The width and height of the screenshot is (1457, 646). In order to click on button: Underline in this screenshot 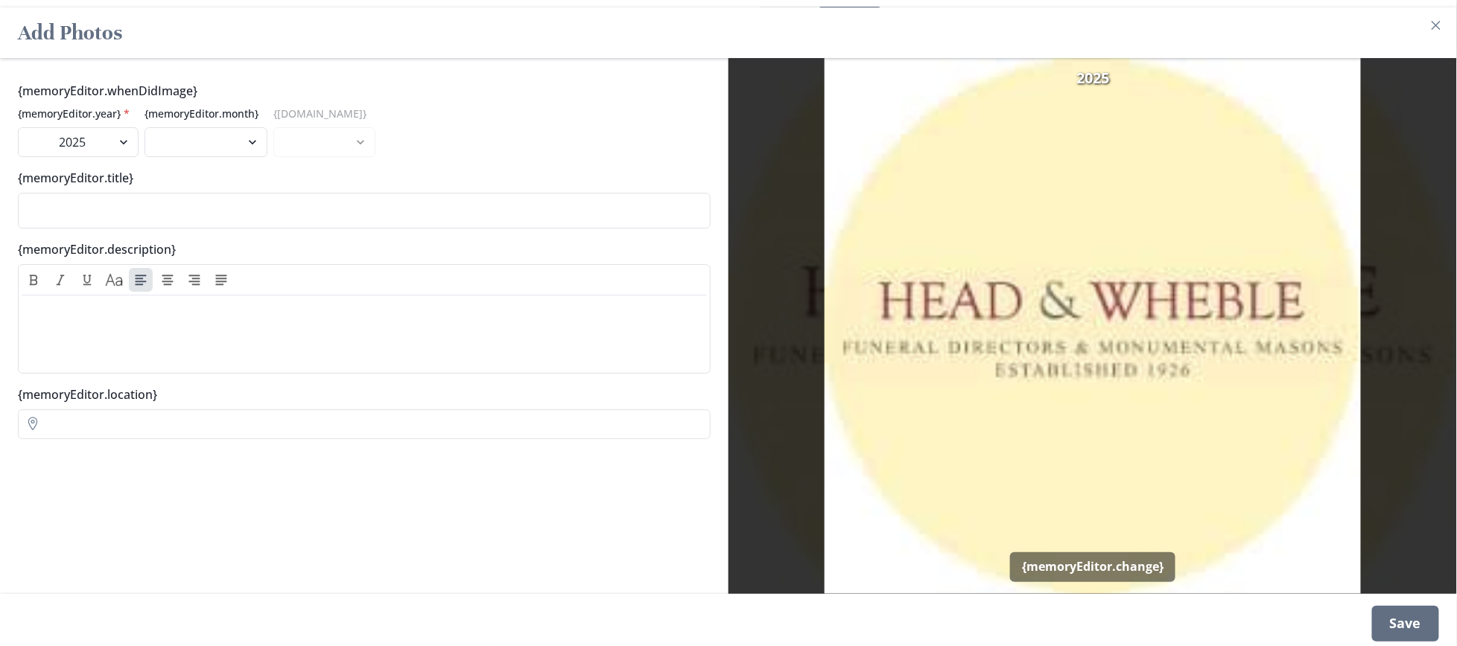, I will do `click(87, 280)`.